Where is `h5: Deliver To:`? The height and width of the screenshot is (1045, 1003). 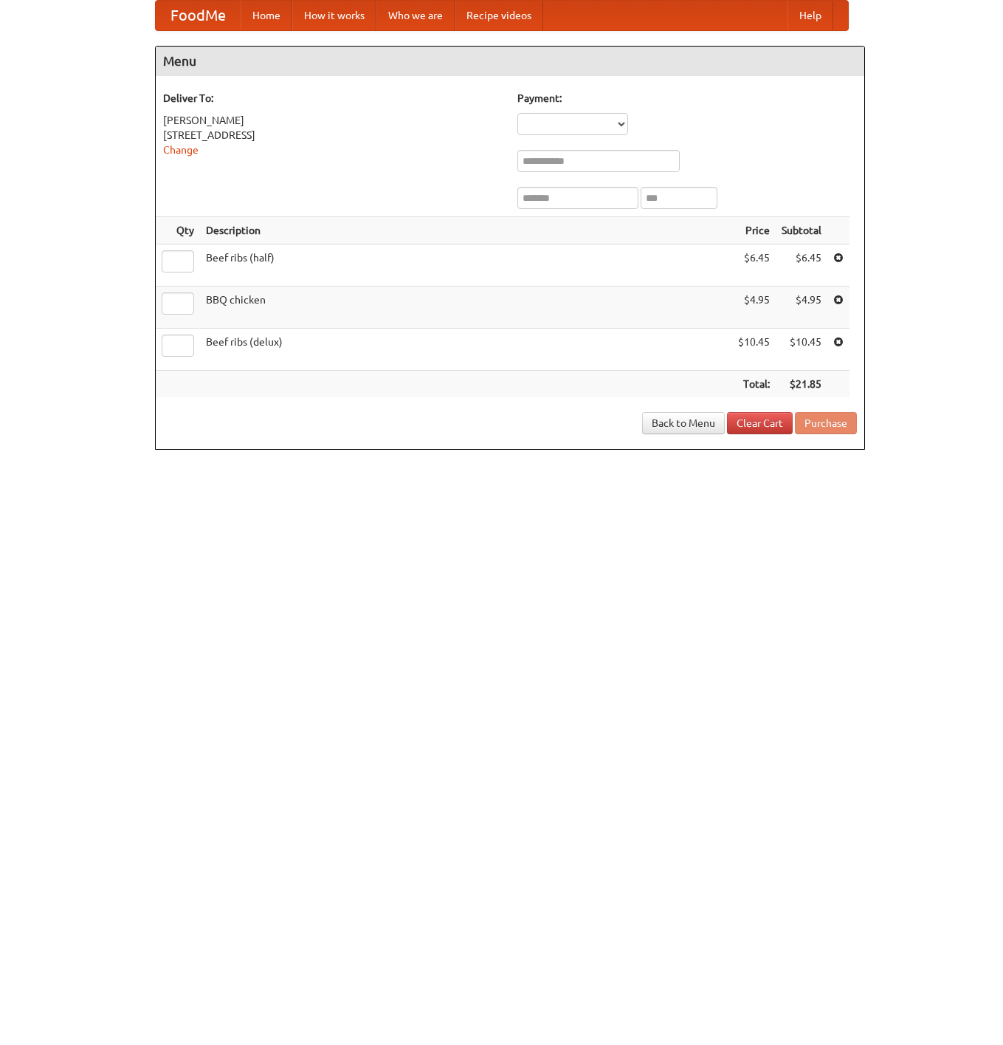 h5: Deliver To: is located at coordinates (333, 98).